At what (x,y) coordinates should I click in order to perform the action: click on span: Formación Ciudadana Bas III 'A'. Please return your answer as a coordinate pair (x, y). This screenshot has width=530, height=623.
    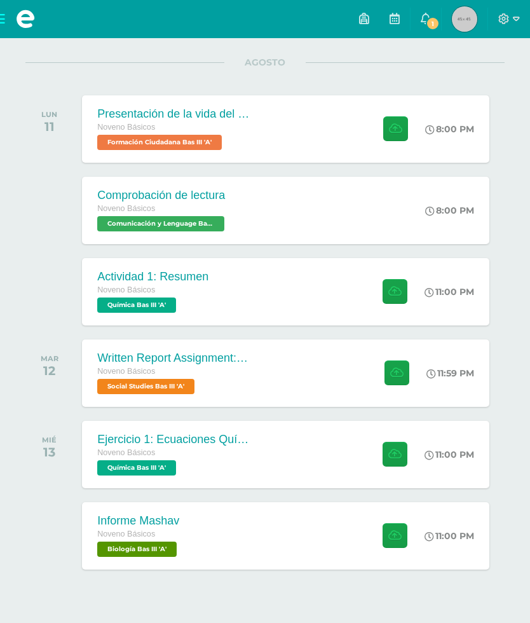
    Looking at the image, I should click on (159, 142).